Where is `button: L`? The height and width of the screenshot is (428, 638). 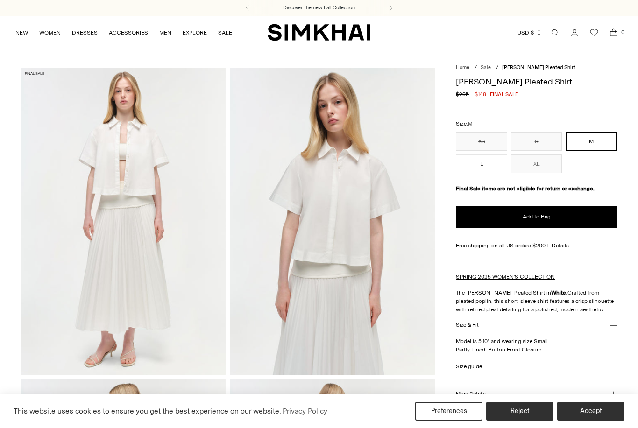 button: L is located at coordinates (481, 164).